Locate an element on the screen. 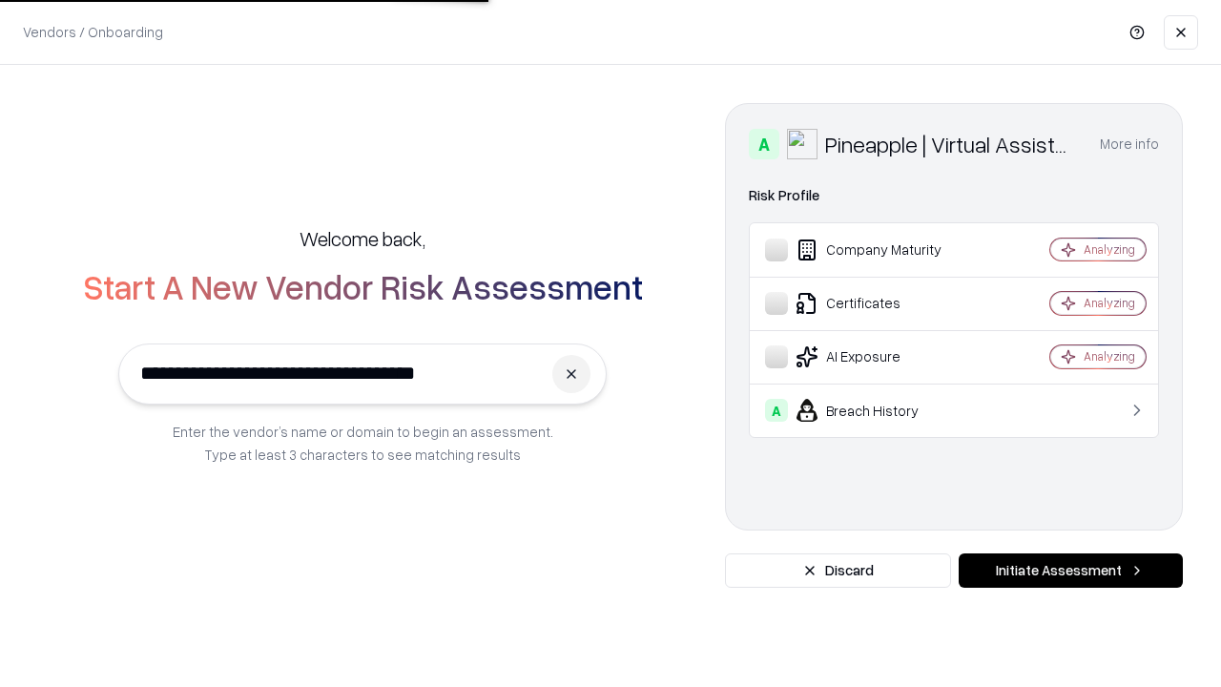  button: More info is located at coordinates (1129, 144).